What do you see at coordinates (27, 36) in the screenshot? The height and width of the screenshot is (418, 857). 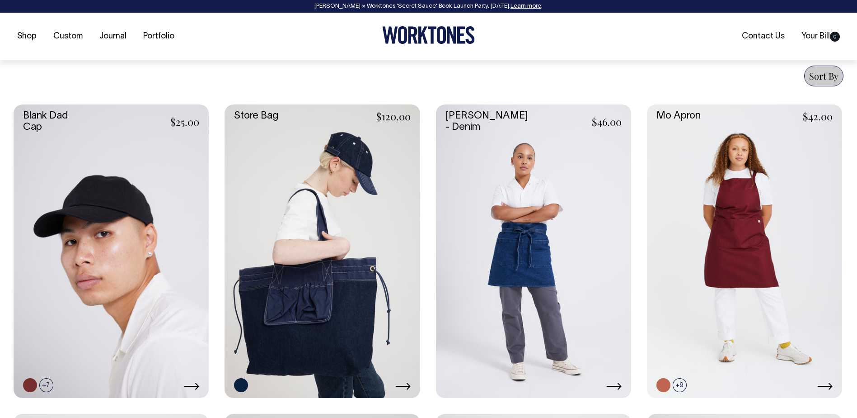 I see `a: Shop` at bounding box center [27, 36].